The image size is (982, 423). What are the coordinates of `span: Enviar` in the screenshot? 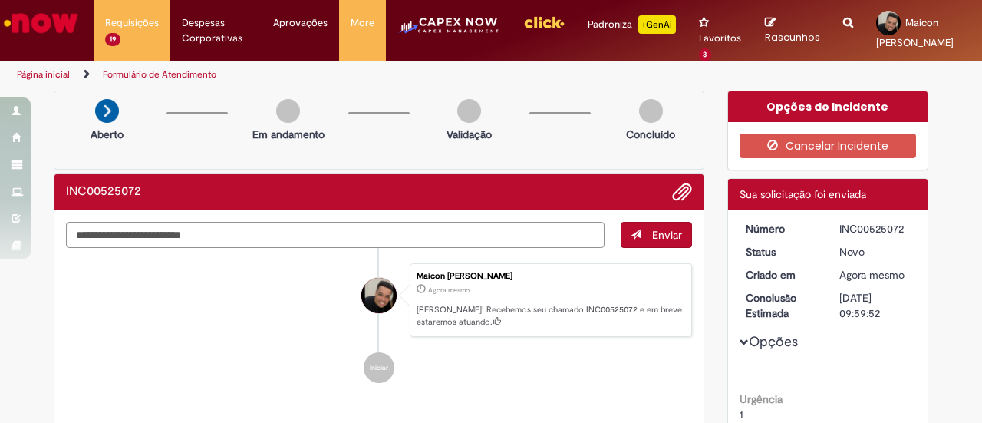 It's located at (667, 235).